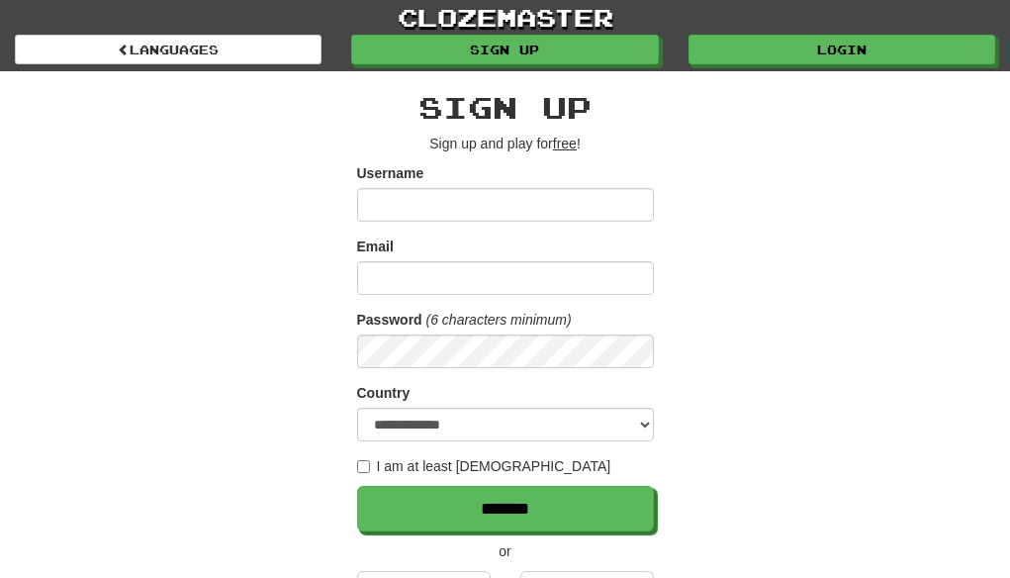  I want to click on a: Sign up, so click(505, 49).